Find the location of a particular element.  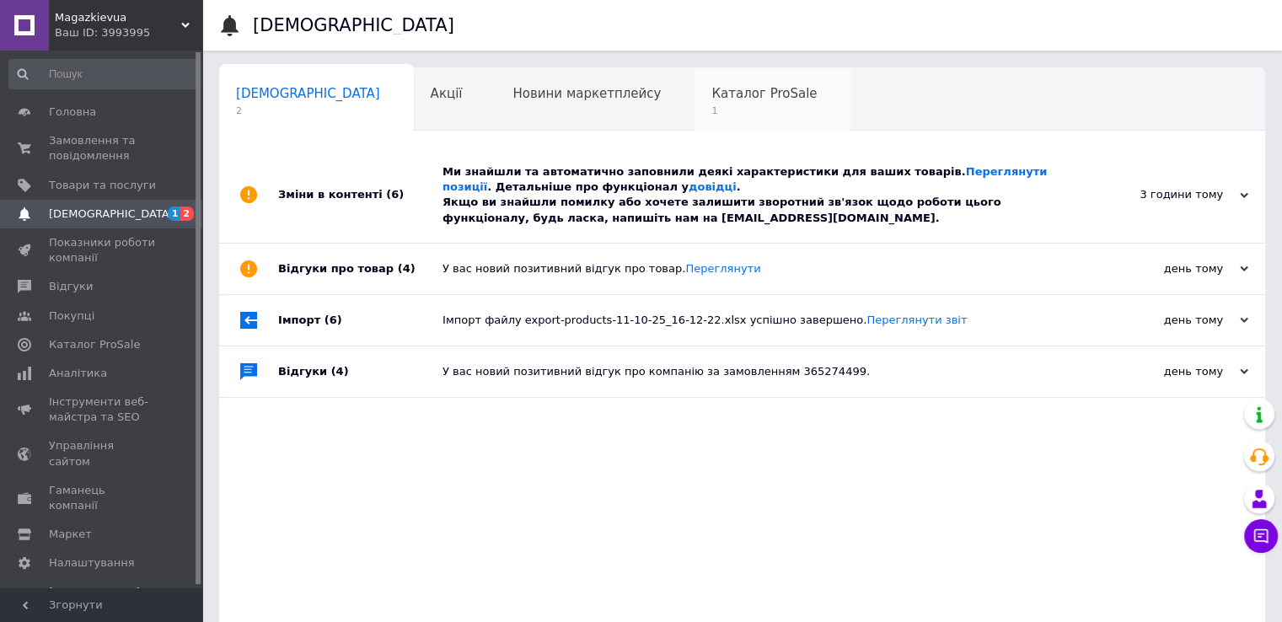

div: У вас новий позитивний відгук про компанію за замовленням 365274499. is located at coordinates (761, 372).